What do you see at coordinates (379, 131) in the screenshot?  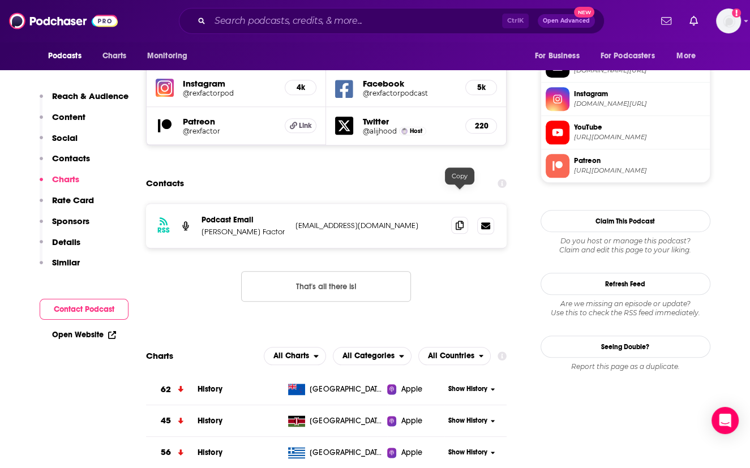 I see `a: @alijhood` at bounding box center [379, 131].